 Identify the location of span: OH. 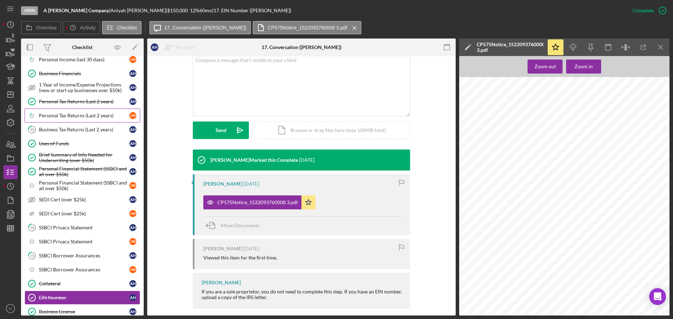
(513, 103).